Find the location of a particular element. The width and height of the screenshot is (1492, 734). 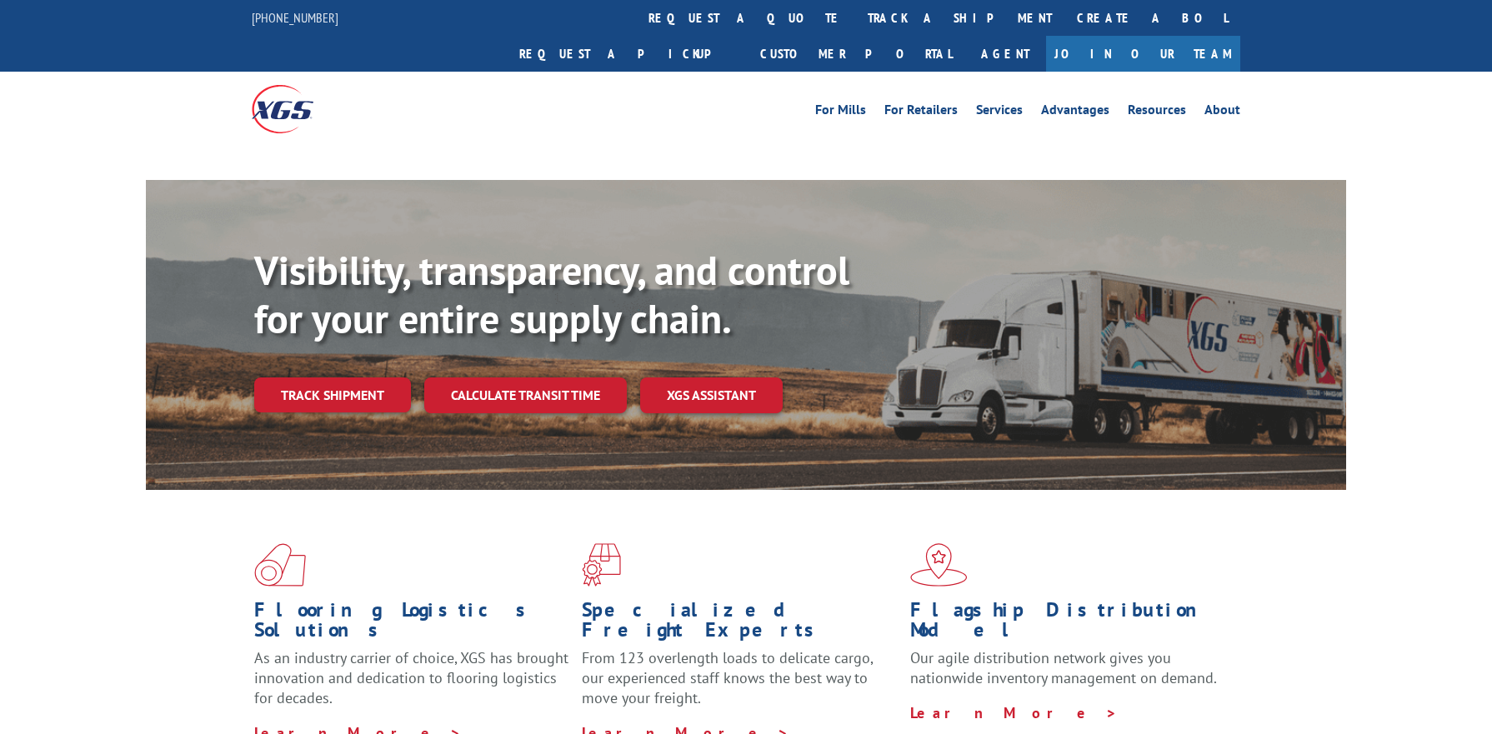

span: As an industry carrier of choice, XGS has brought innovation and dedication to flooring logistics... is located at coordinates (411, 678).